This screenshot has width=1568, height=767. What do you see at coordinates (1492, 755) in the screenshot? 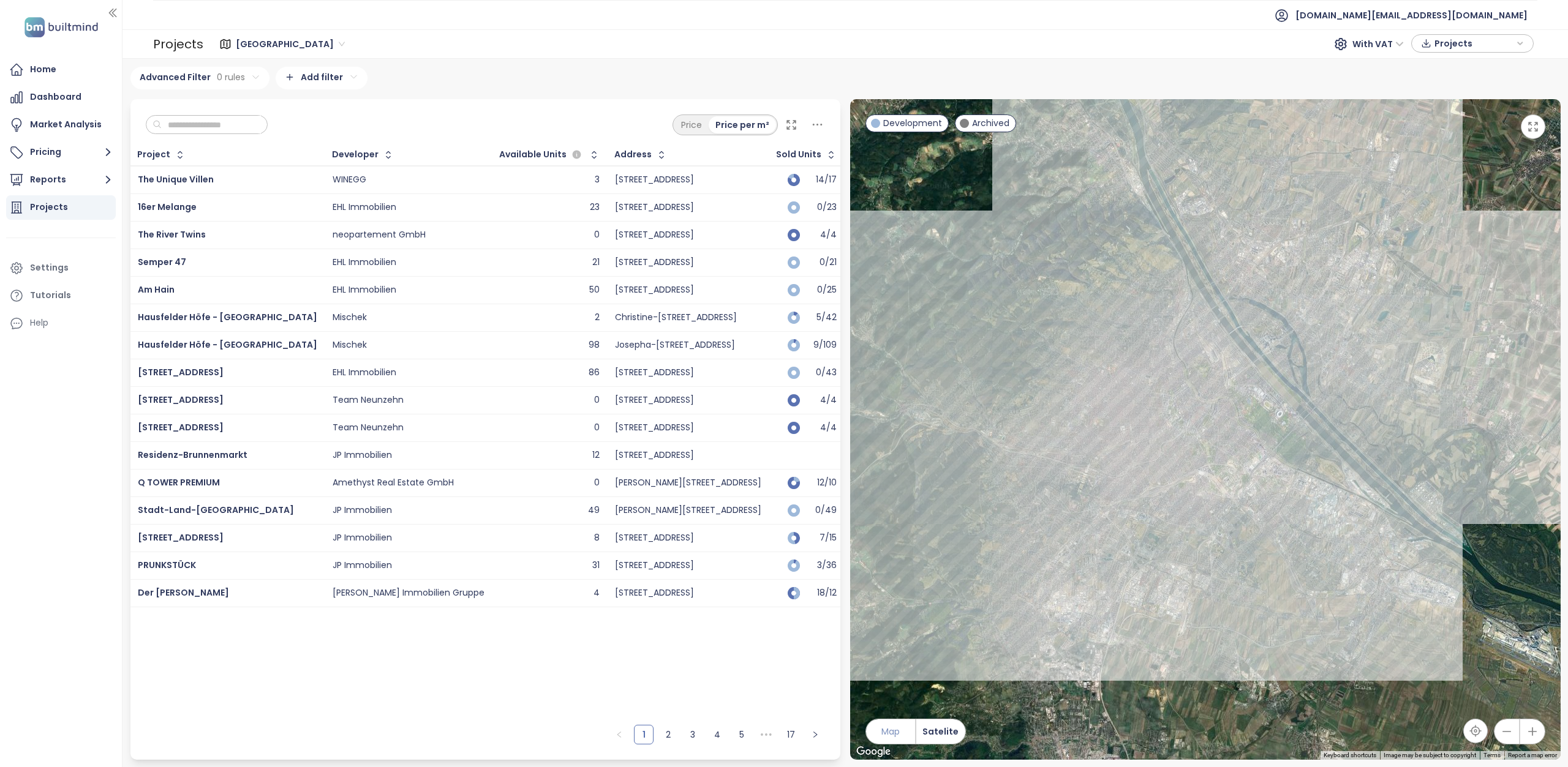
I see `a: Terms` at bounding box center [1492, 755].